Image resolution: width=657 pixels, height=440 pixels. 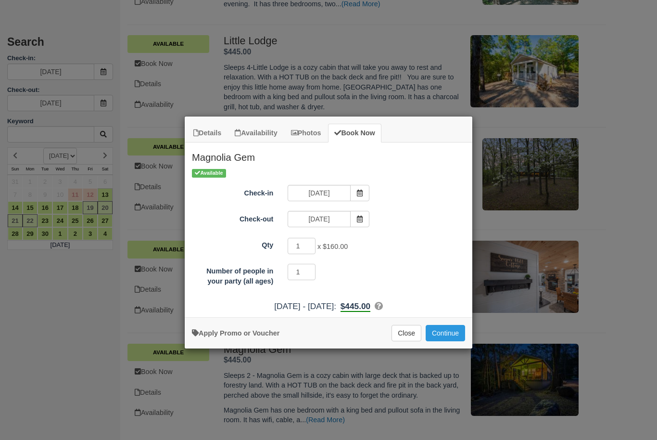 I want to click on label: Number of people in your party (all ages), so click(x=232, y=274).